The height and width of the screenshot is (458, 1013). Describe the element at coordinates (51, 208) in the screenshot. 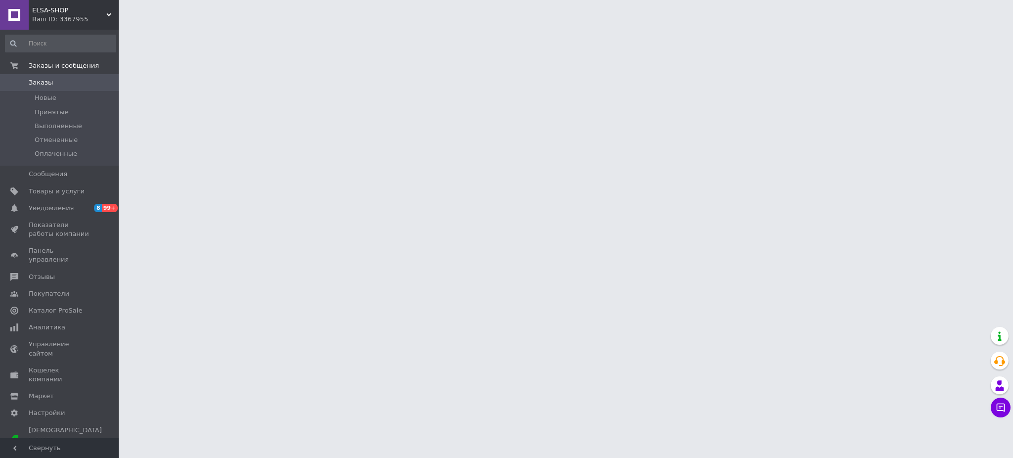

I see `span: Уведомления` at that location.